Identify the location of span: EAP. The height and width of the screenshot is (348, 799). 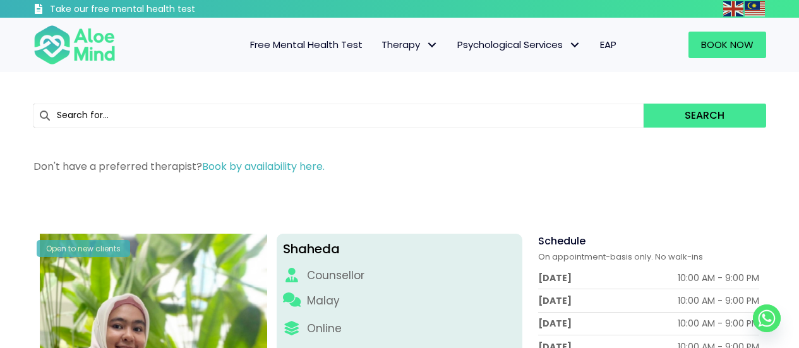
(609, 44).